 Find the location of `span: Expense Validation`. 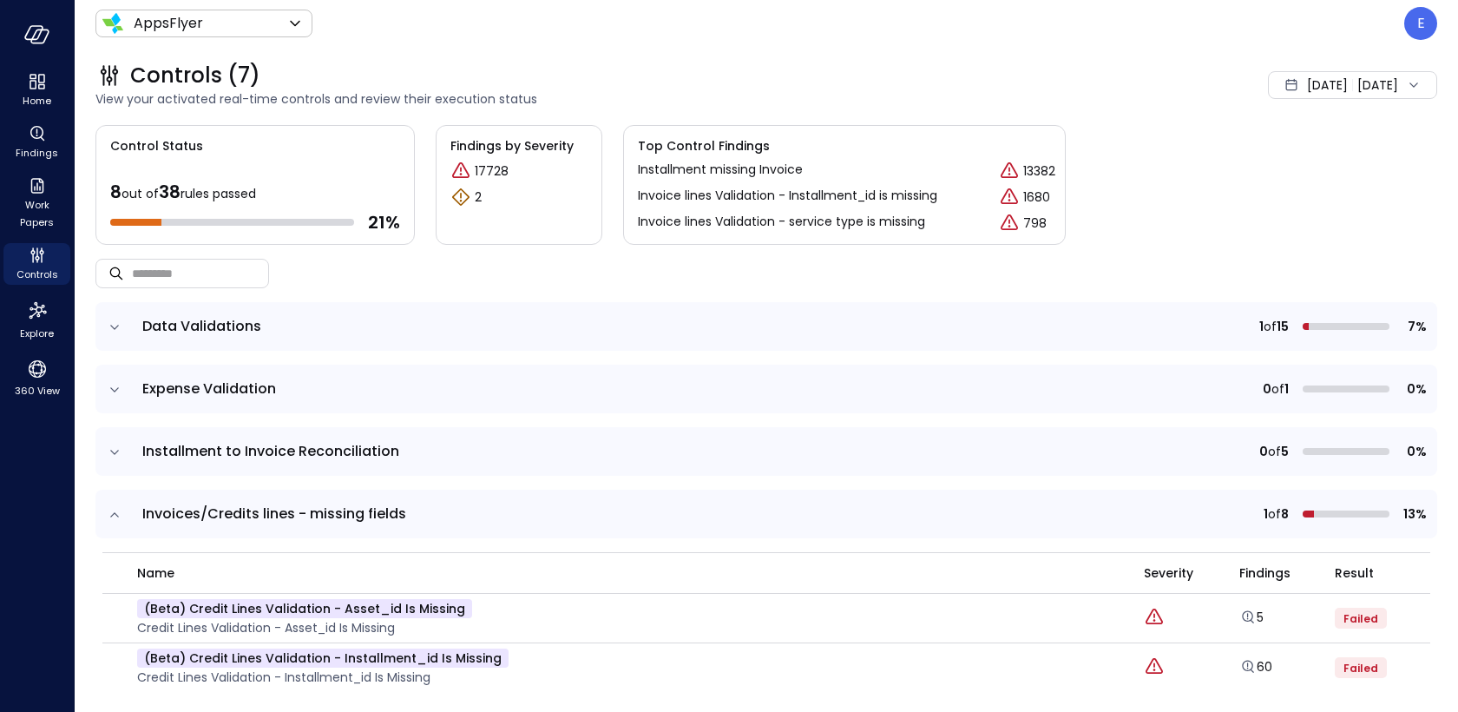

span: Expense Validation is located at coordinates (209, 388).